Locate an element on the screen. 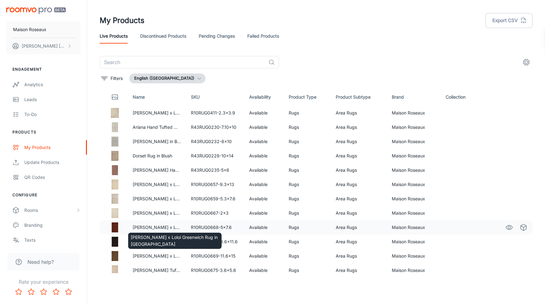 The image size is (545, 303). th: Product Subtype is located at coordinates (359, 97).